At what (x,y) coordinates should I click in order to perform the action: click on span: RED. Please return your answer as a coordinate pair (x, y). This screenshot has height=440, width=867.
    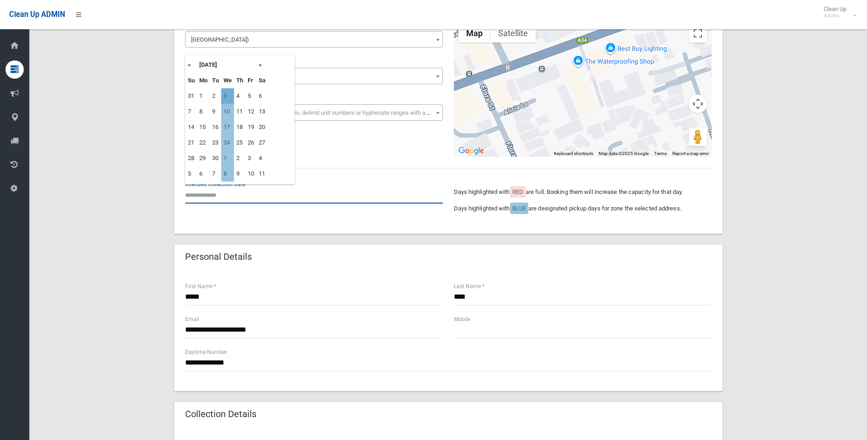
    Looking at the image, I should click on (518, 191).